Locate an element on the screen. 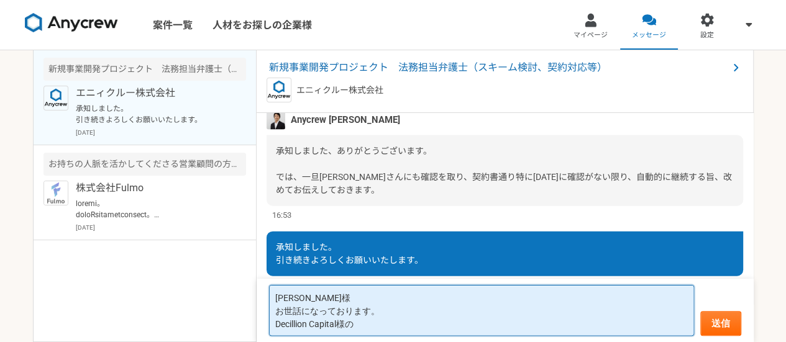  img: MHYT8150_2.jpg is located at coordinates (276, 121).